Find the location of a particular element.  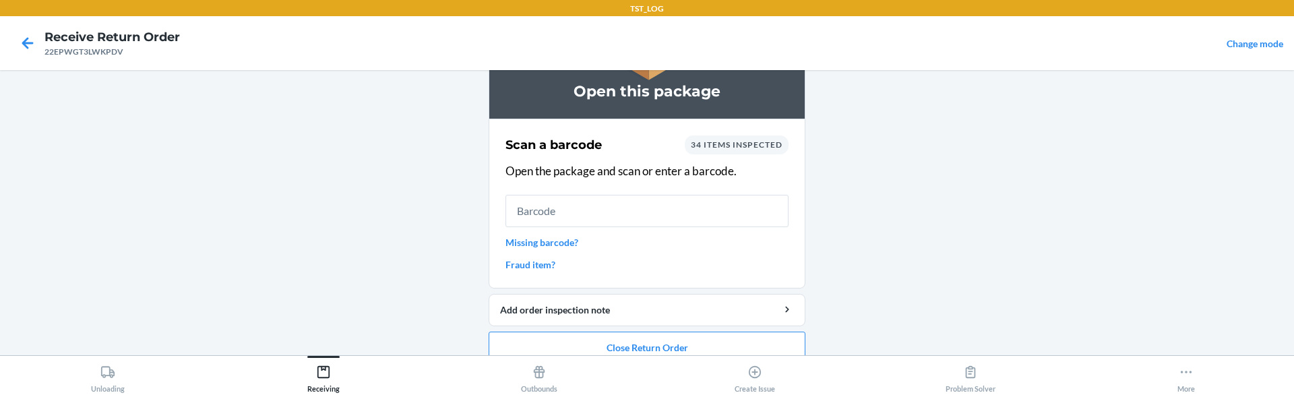

button: Create Issue is located at coordinates (755, 374).